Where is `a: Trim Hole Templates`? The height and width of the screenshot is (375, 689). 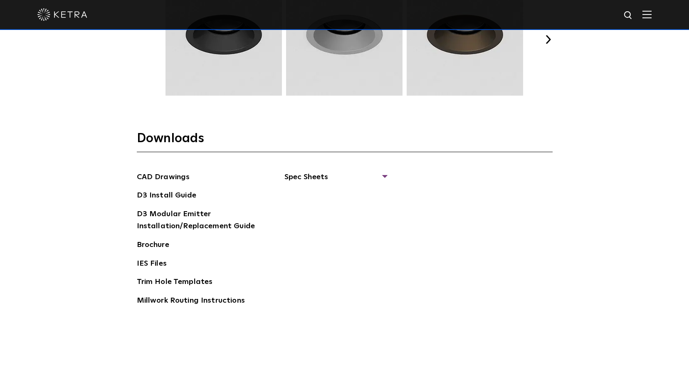 a: Trim Hole Templates is located at coordinates (175, 283).